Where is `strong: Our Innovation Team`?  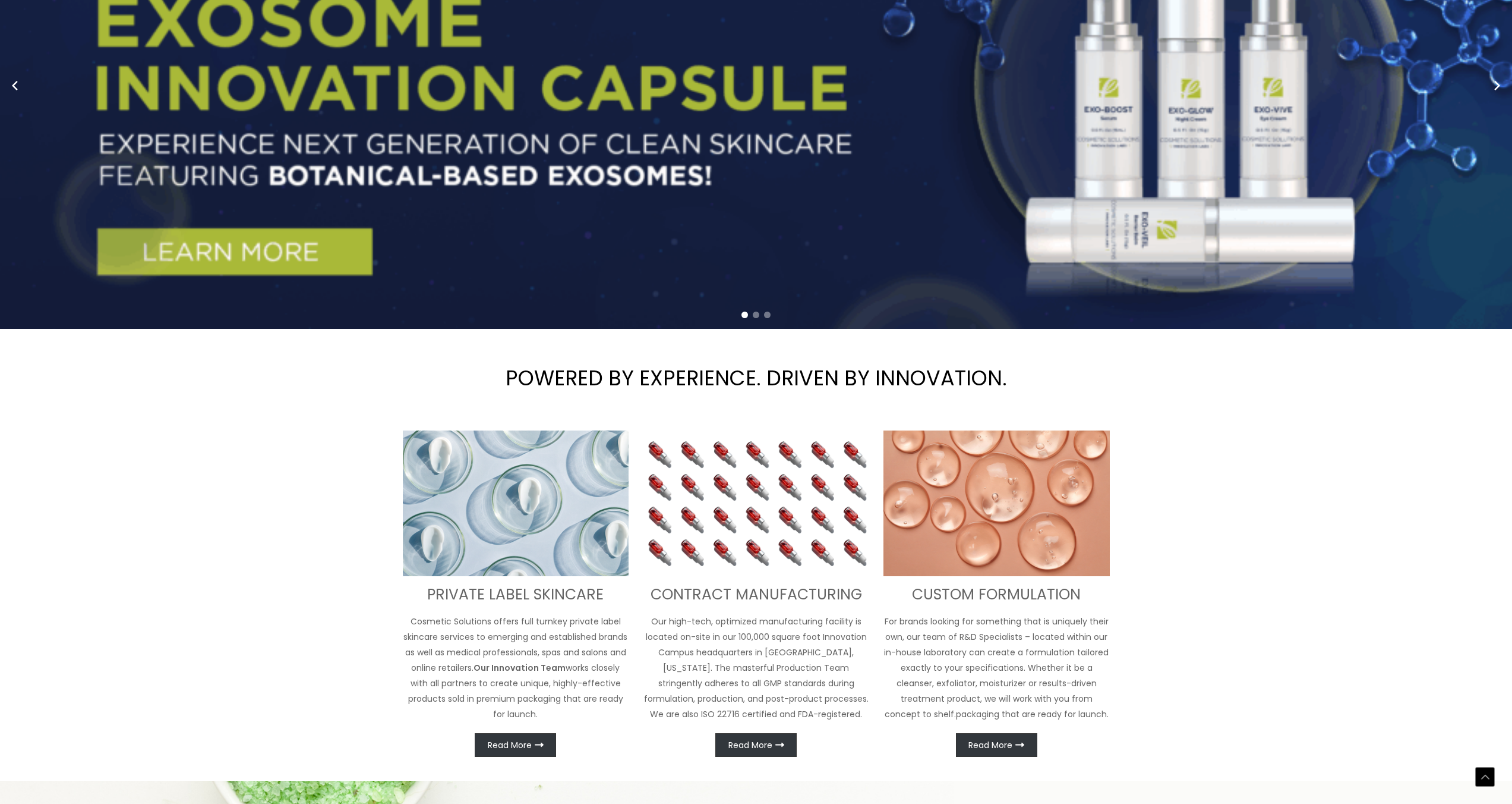
strong: Our Innovation Team is located at coordinates (519, 668).